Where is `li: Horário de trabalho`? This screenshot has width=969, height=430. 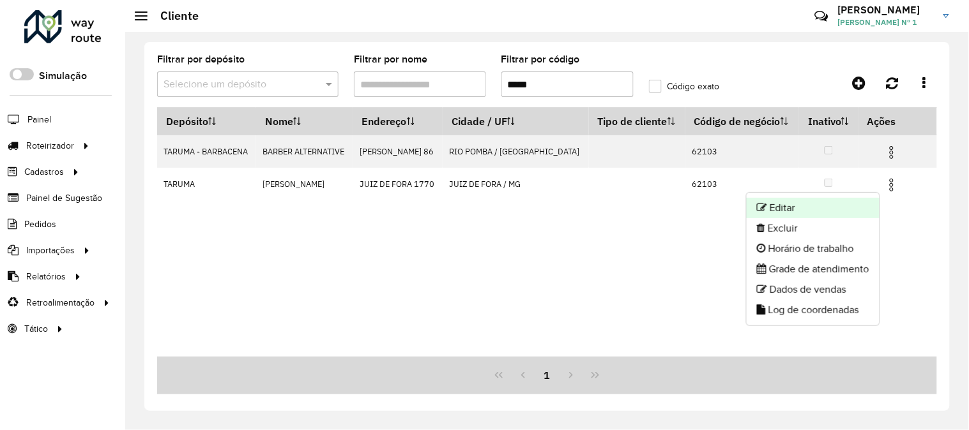
li: Horário de trabalho is located at coordinates (813, 249).